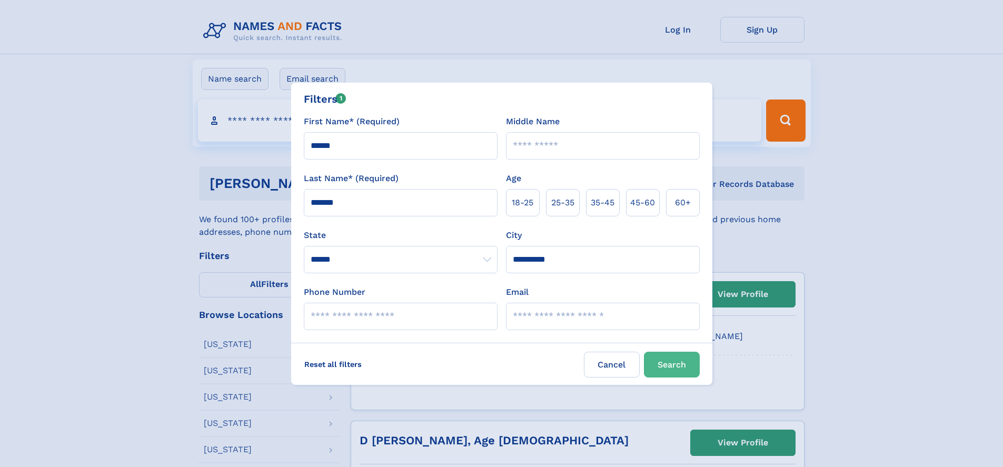  I want to click on label: City, so click(514, 235).